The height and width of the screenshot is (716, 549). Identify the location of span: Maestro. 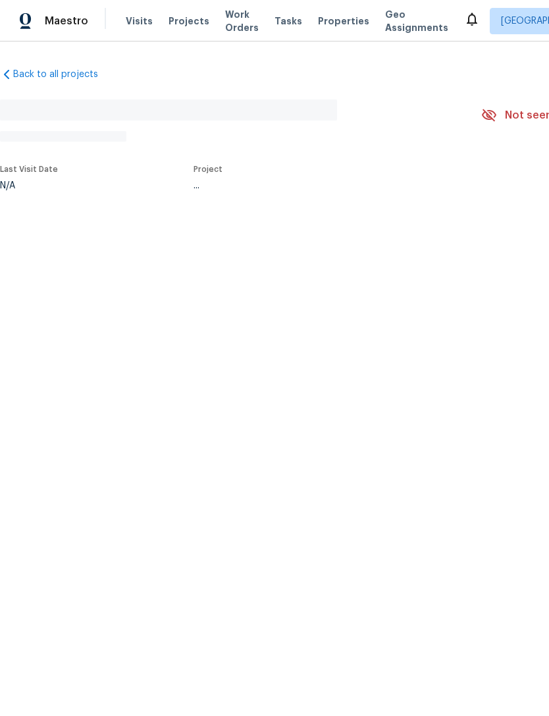
(67, 21).